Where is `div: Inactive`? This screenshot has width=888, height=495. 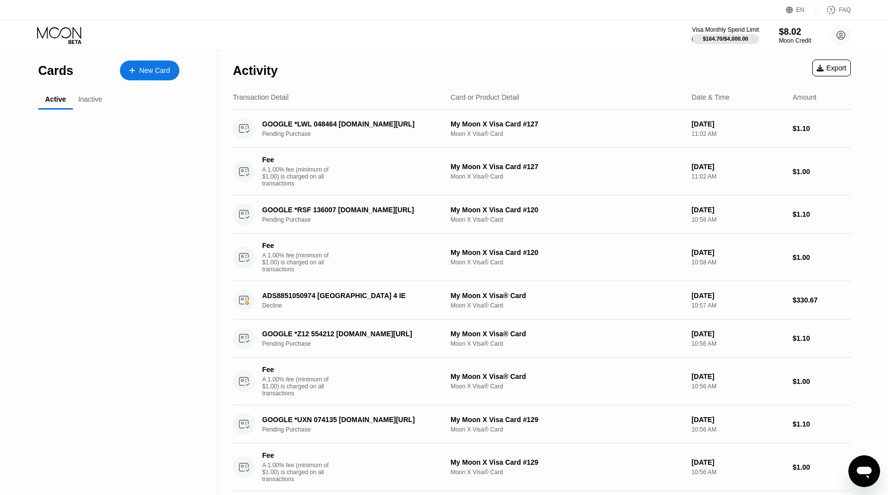
div: Inactive is located at coordinates (90, 99).